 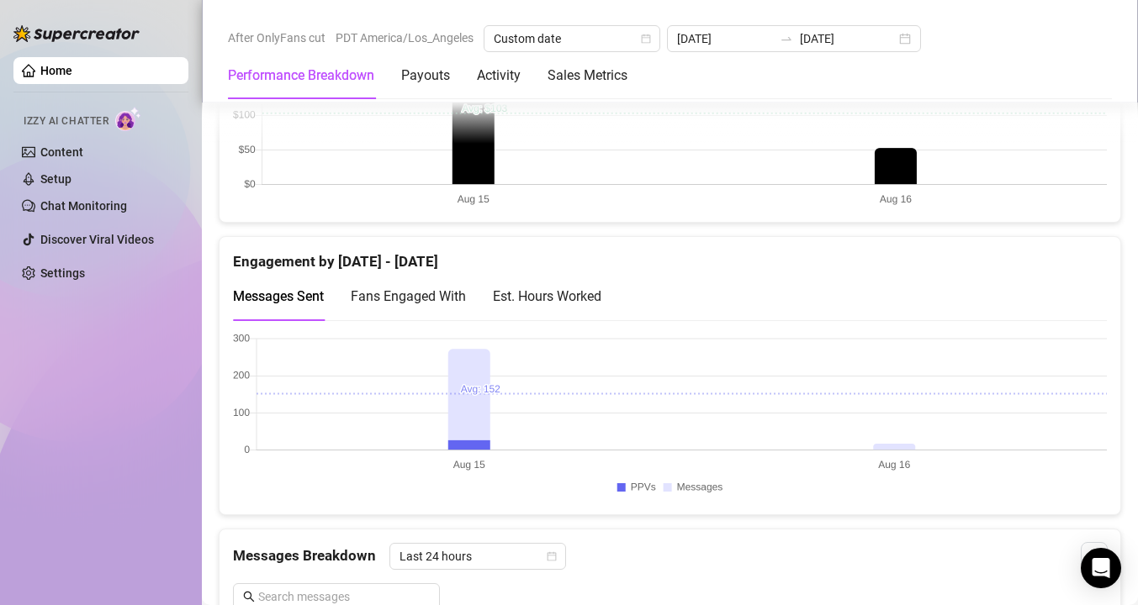 I want to click on div: Est. Hours Worked, so click(x=547, y=296).